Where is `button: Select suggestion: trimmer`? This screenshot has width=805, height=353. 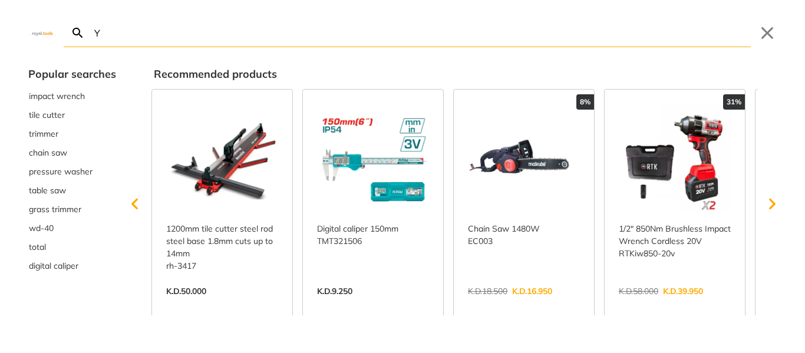 button: Select suggestion: trimmer is located at coordinates (72, 134).